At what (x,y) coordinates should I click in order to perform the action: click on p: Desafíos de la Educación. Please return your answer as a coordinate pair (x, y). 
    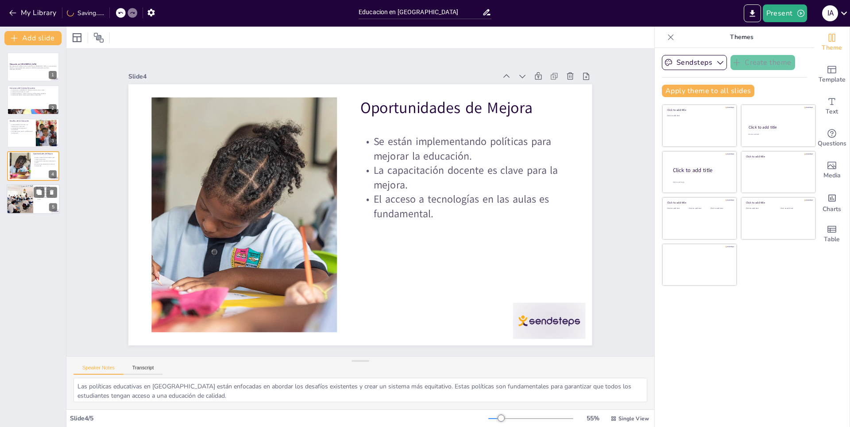
    Looking at the image, I should click on (21, 121).